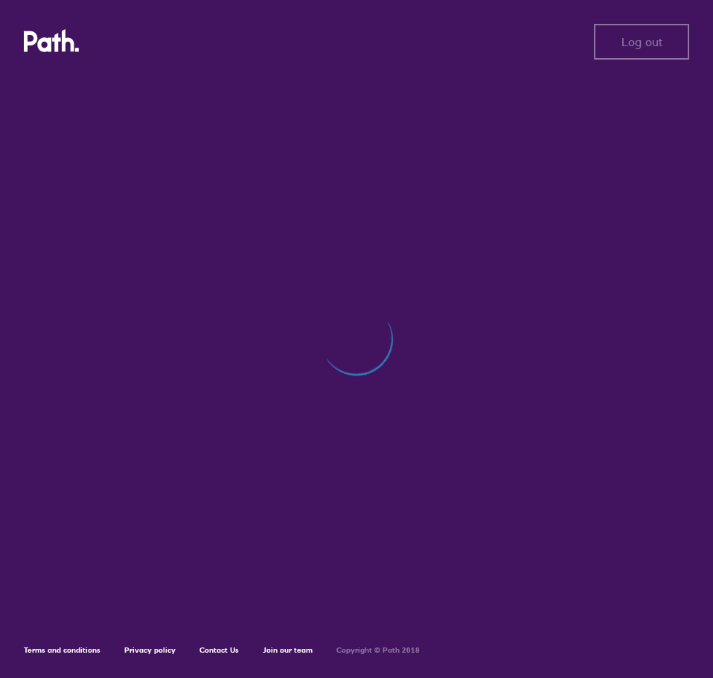 The width and height of the screenshot is (713, 678). I want to click on a: Join our team, so click(287, 649).